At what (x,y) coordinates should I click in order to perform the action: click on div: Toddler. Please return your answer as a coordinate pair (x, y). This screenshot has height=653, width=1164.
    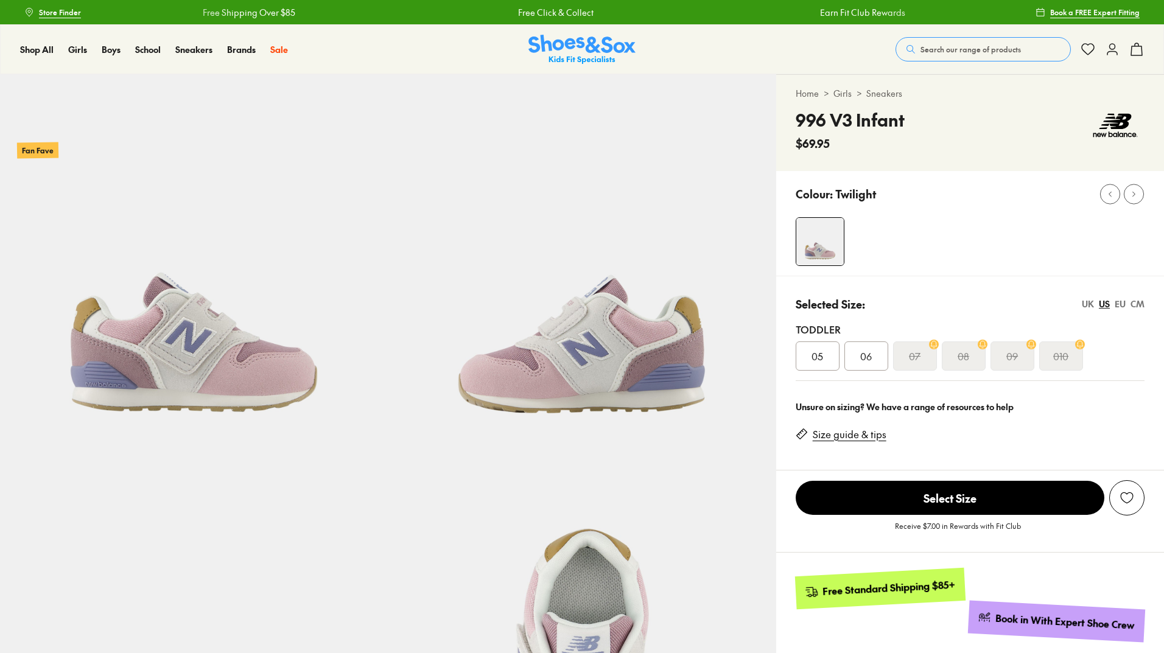
    Looking at the image, I should click on (970, 329).